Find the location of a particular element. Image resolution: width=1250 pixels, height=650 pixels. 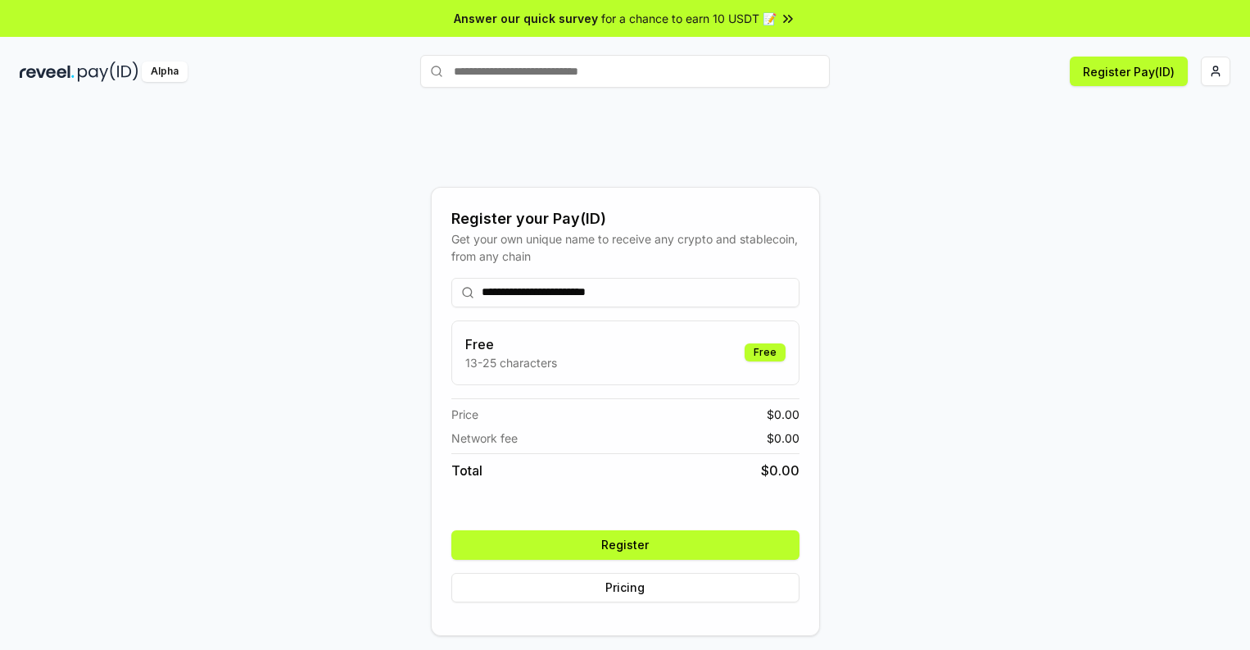

span: Price is located at coordinates (465, 414).